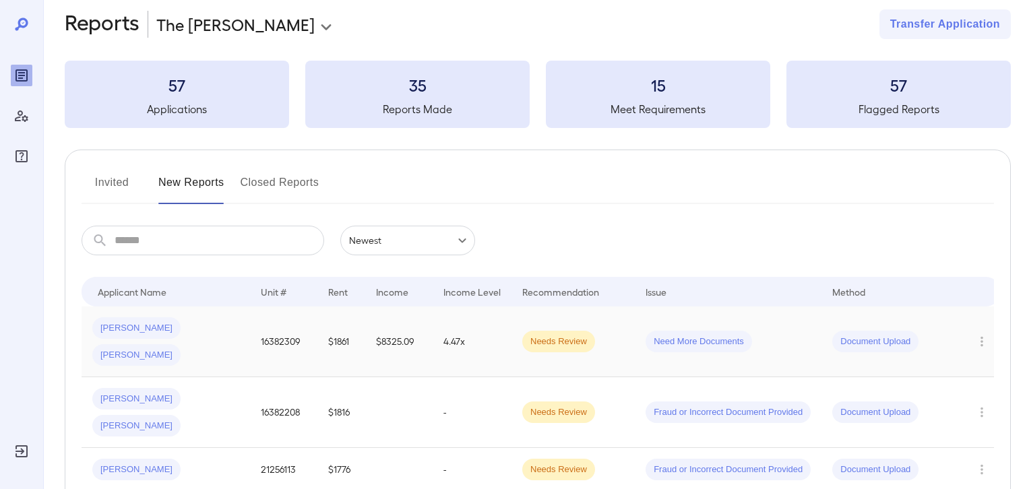 This screenshot has height=489, width=1027. I want to click on div: Income Level, so click(472, 292).